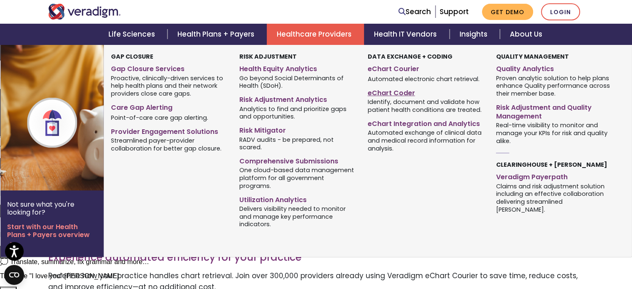 This screenshot has height=289, width=632. Describe the element at coordinates (553, 86) in the screenshot. I see `span: Proven analytic solution to help plans enhance Quality performance across their member base.` at that location.